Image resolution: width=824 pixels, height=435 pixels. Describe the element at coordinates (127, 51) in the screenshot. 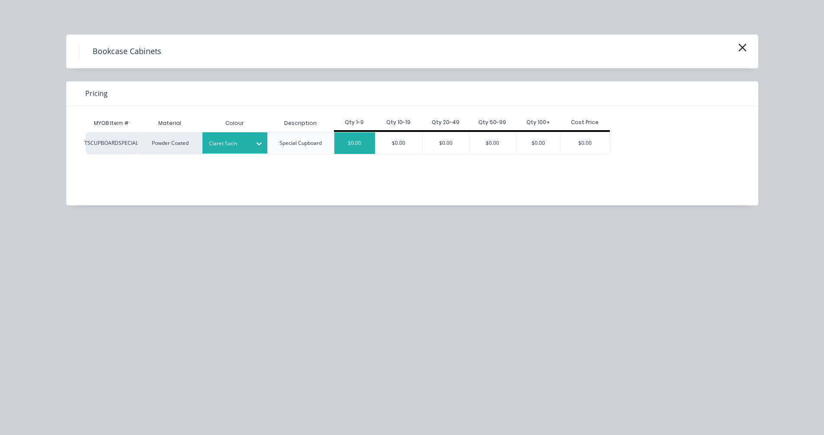

I see `h4: Bookcase Cabinets` at that location.